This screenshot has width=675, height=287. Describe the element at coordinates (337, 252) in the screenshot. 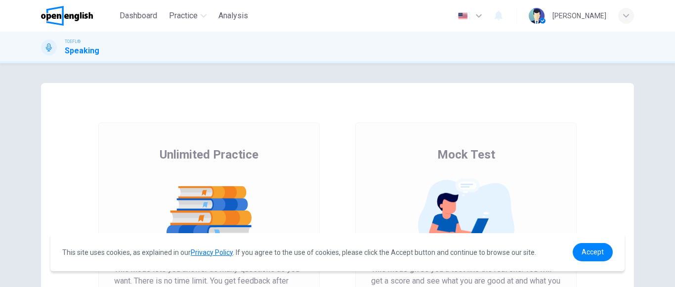

I see `div: cookieconsent` at that location.